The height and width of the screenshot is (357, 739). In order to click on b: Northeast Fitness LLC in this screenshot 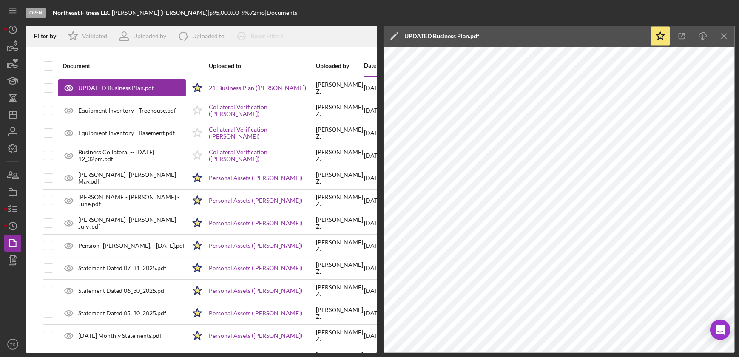, I will do `click(81, 12)`.